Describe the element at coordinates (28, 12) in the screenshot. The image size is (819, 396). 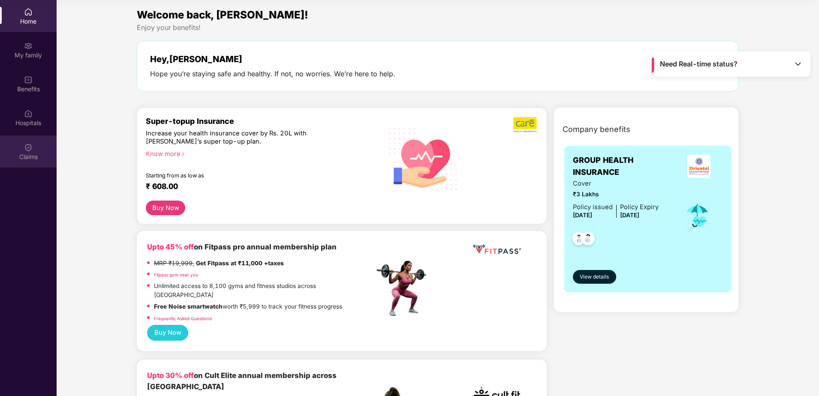
I see `img: svg+xml;base64,PHN2ZyBpZD0iSG9tZSIgeG1sbnM9Imh0dHA6Ly93d3cudzMub3JnLzIwMDAvc3ZnIiB3aWR0aD0iMjAiIG...` at that location.